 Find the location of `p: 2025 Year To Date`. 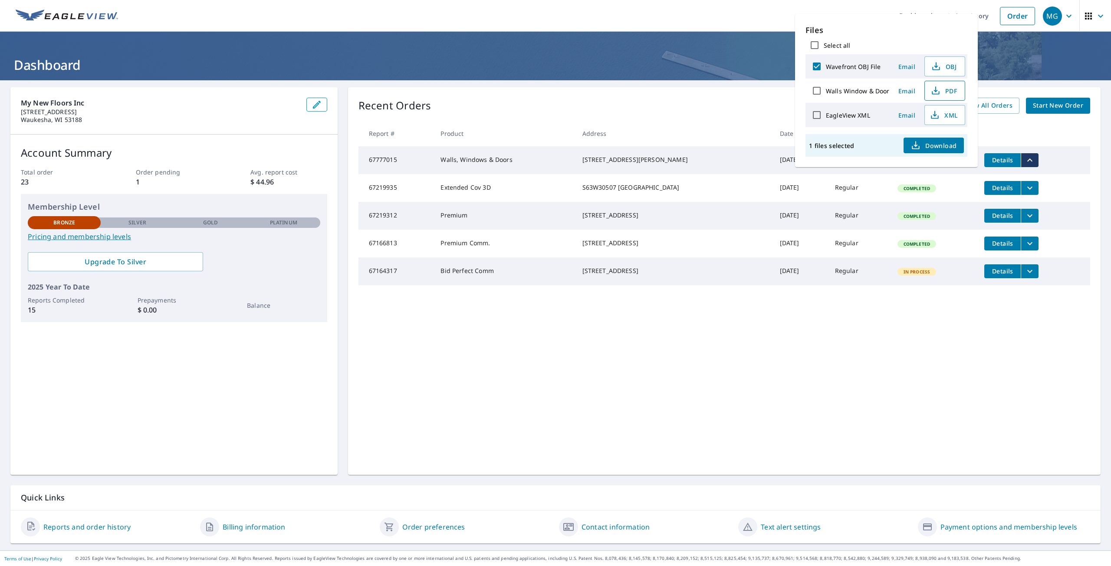

p: 2025 Year To Date is located at coordinates (174, 287).